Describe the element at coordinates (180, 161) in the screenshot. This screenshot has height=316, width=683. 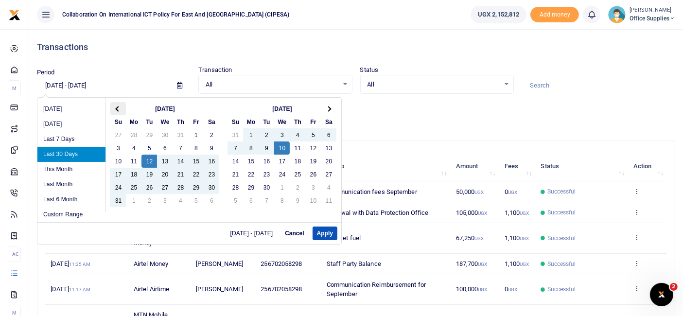
I see `td: 14` at that location.